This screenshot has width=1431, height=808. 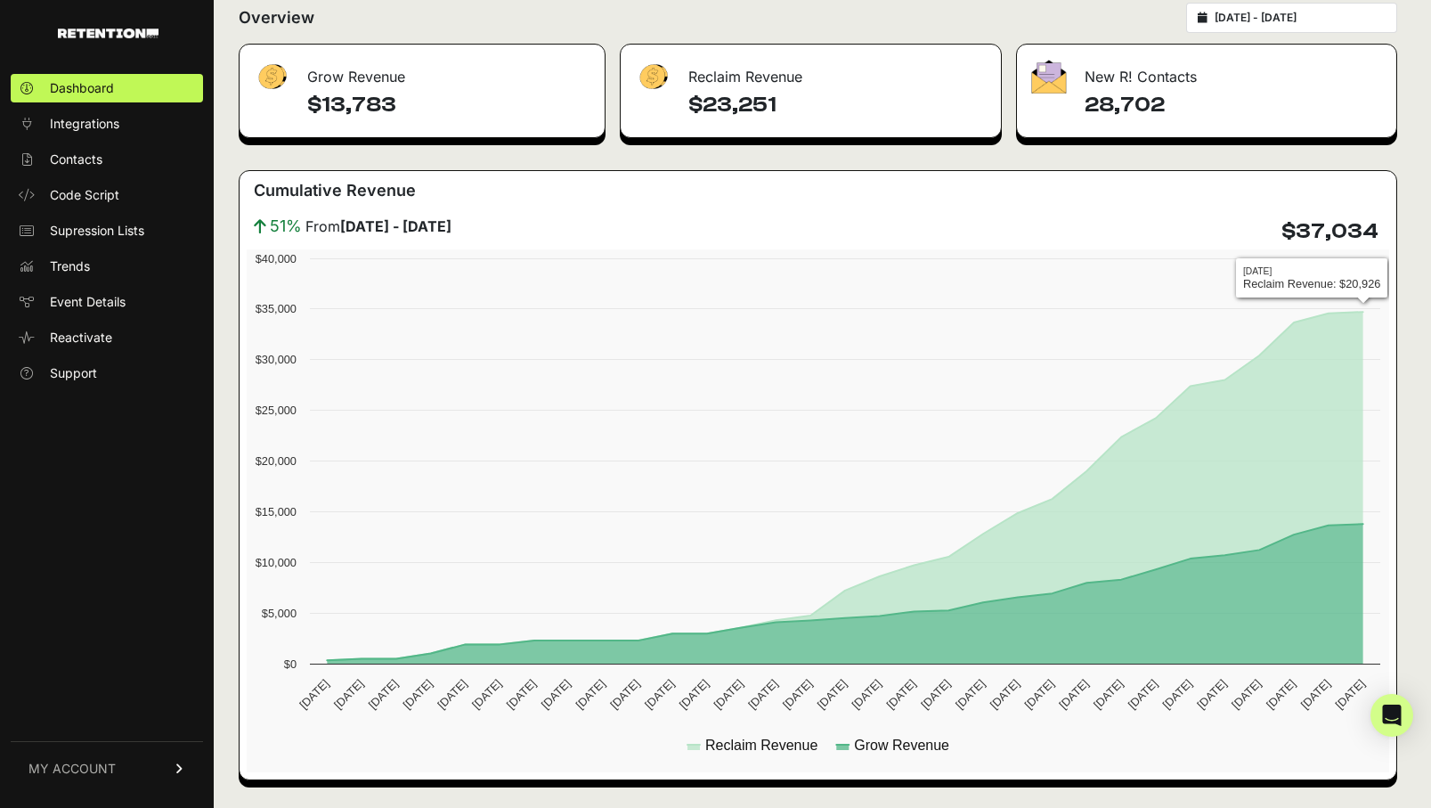 I want to click on span: 51%, so click(x=286, y=226).